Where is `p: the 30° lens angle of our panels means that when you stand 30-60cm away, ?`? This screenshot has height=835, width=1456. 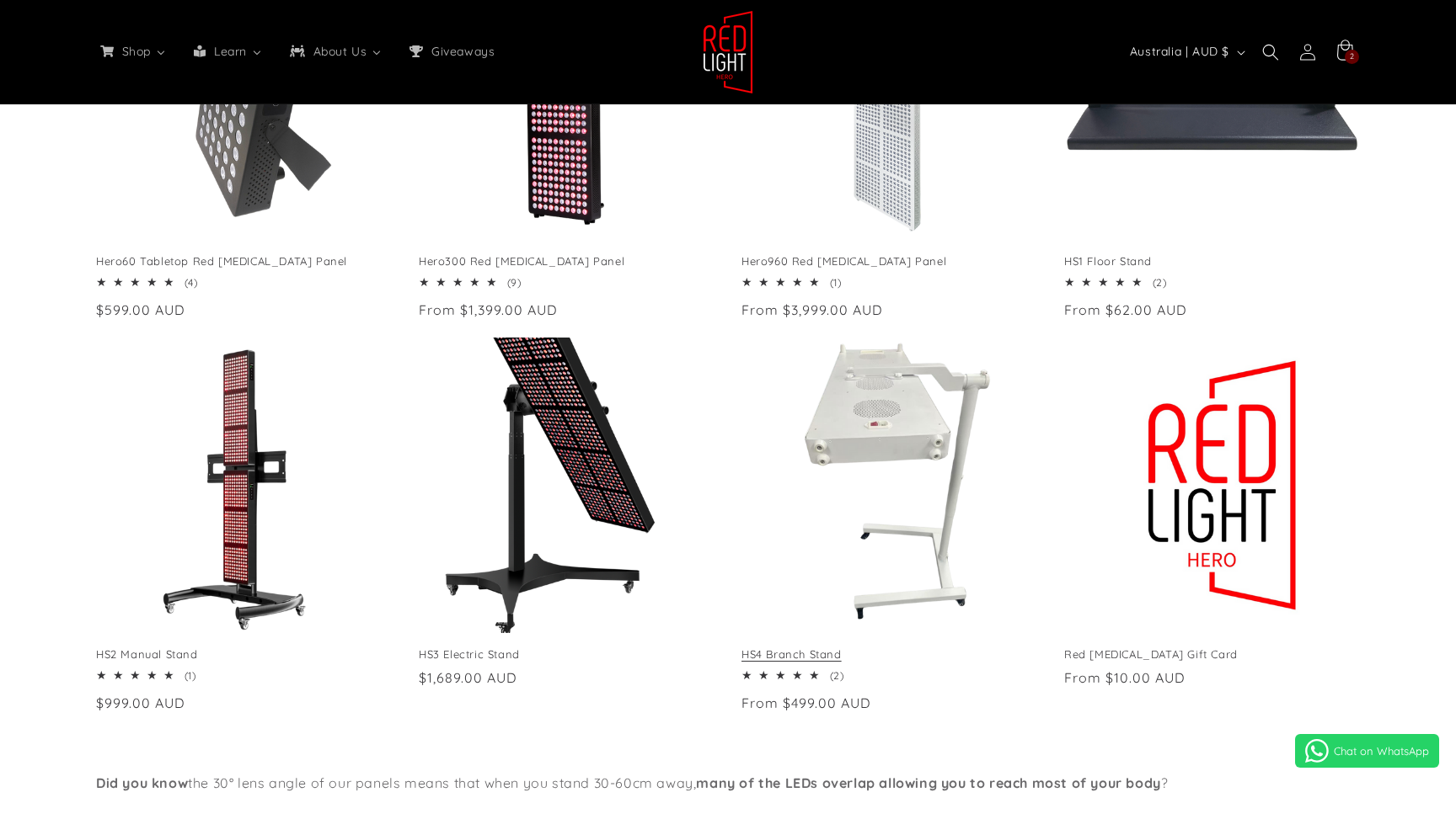 p: the 30° lens angle of our panels means that when you stand 30-60cm away, ? is located at coordinates (728, 783).